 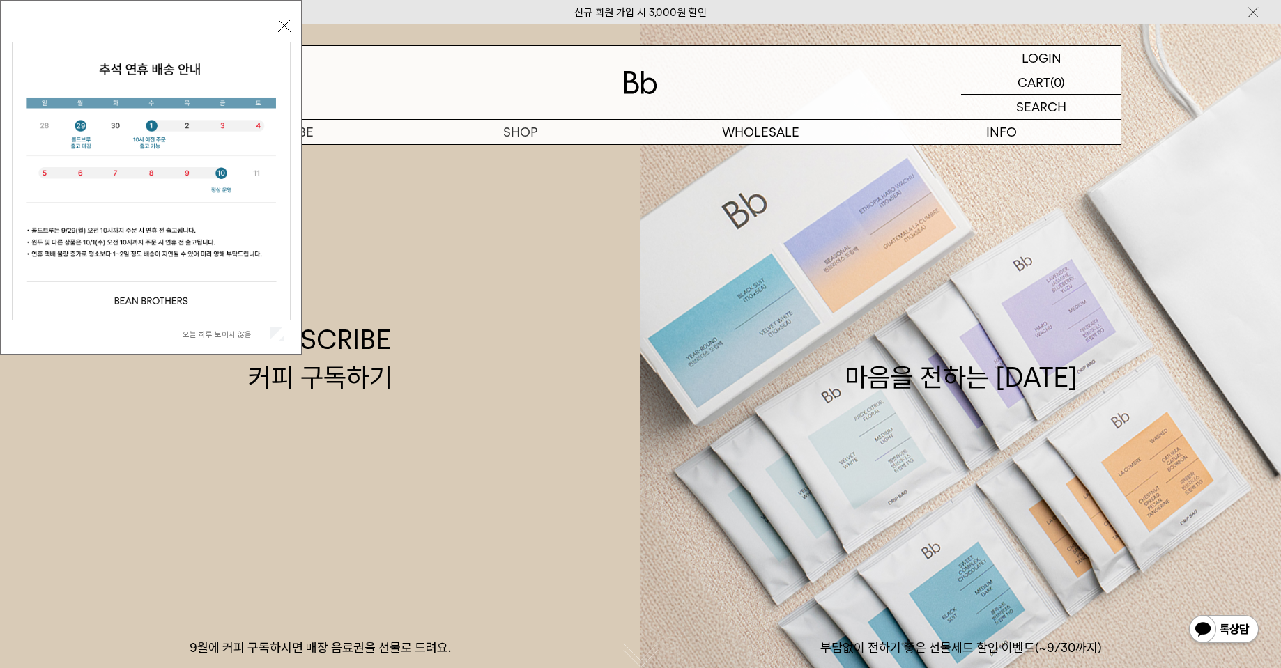 What do you see at coordinates (520, 132) in the screenshot?
I see `p: SHOP` at bounding box center [520, 132].